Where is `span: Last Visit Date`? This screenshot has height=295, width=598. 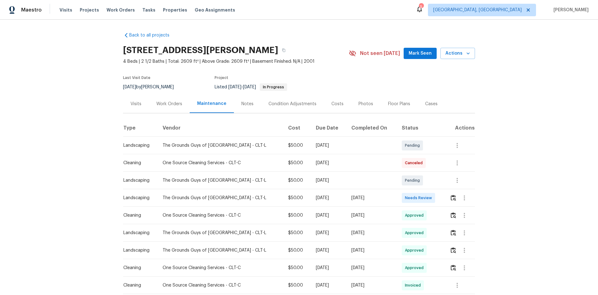
span: Last Visit Date is located at coordinates (137, 78).